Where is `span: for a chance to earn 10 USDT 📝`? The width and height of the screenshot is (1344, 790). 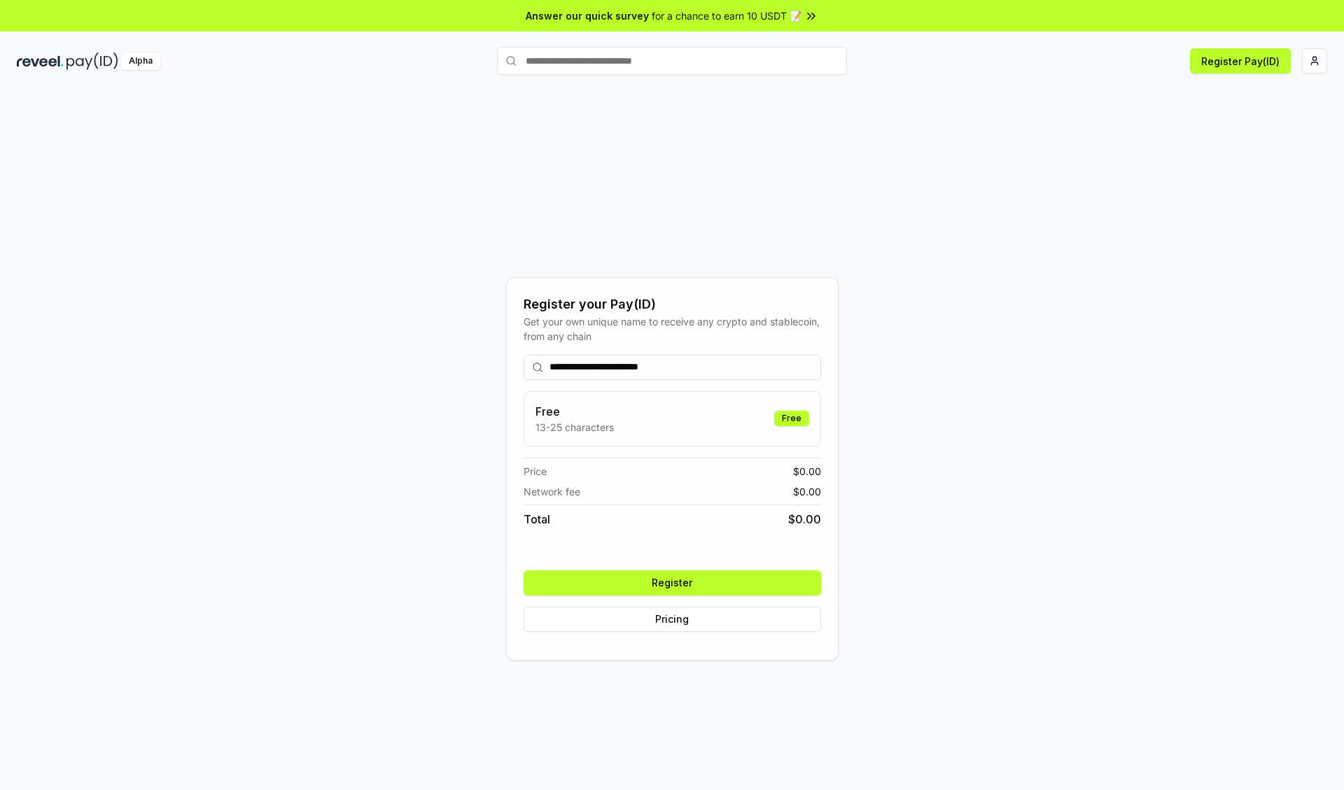
span: for a chance to earn 10 USDT 📝 is located at coordinates (727, 15).